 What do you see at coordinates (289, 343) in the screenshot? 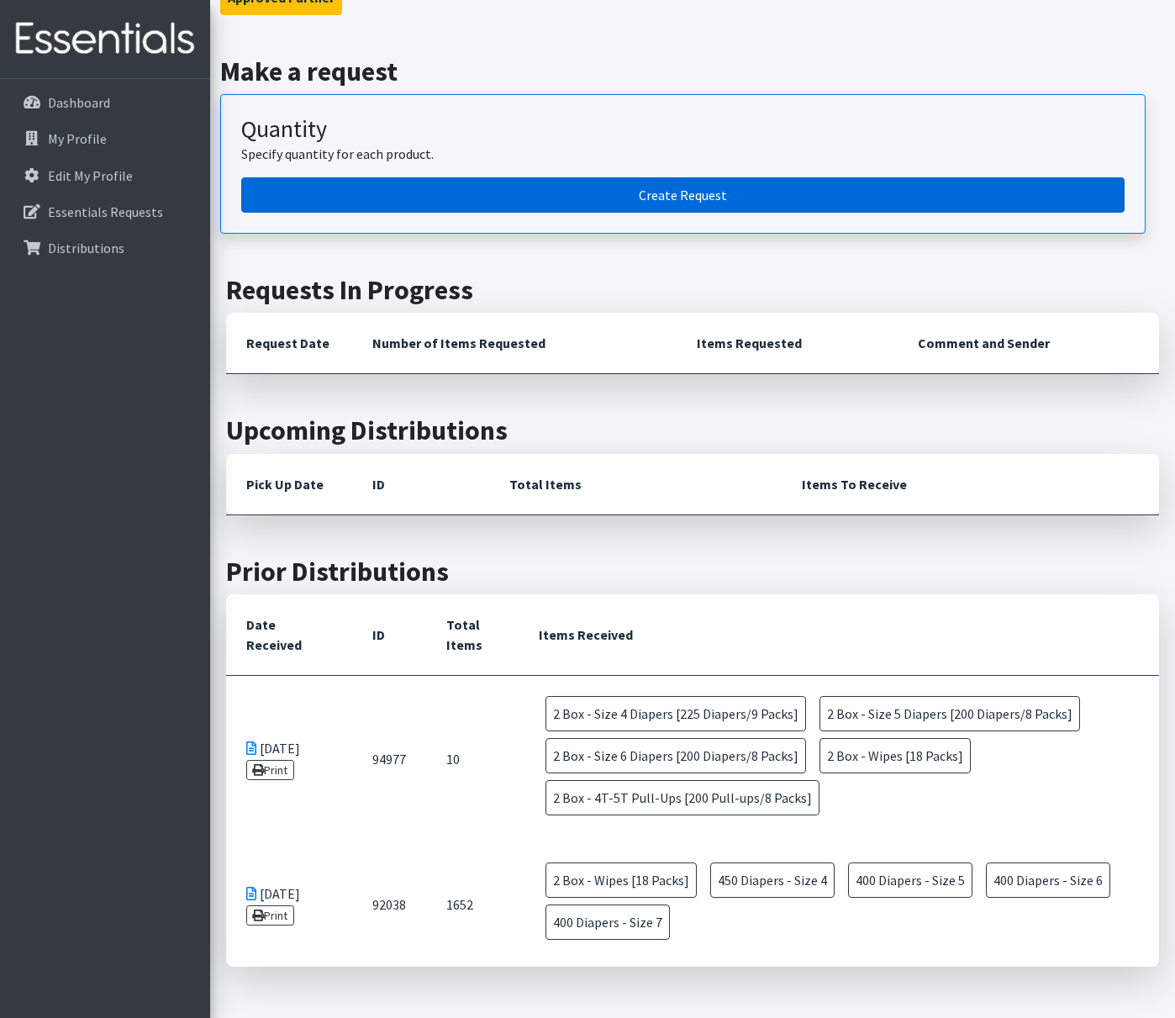
I see `th: Request Date` at bounding box center [289, 343].